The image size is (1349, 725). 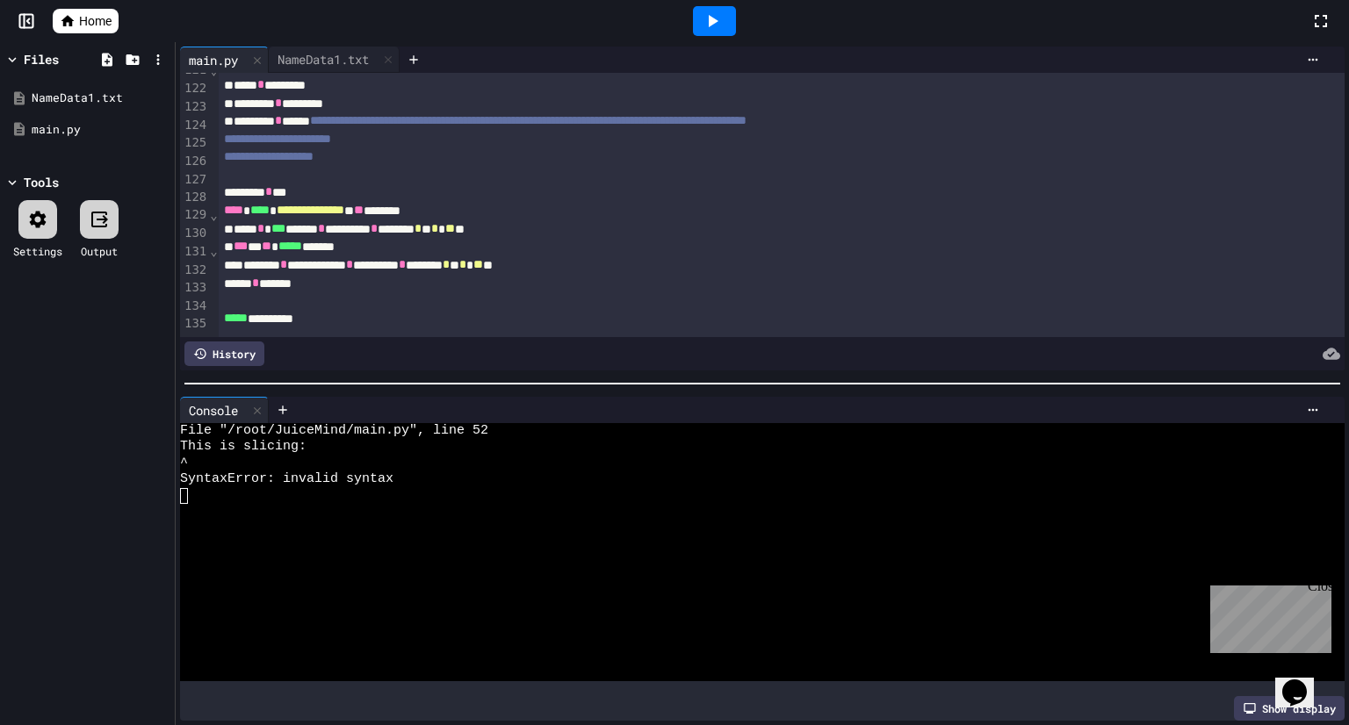 What do you see at coordinates (243, 447) in the screenshot?
I see `span: This is slicing:` at bounding box center [243, 447].